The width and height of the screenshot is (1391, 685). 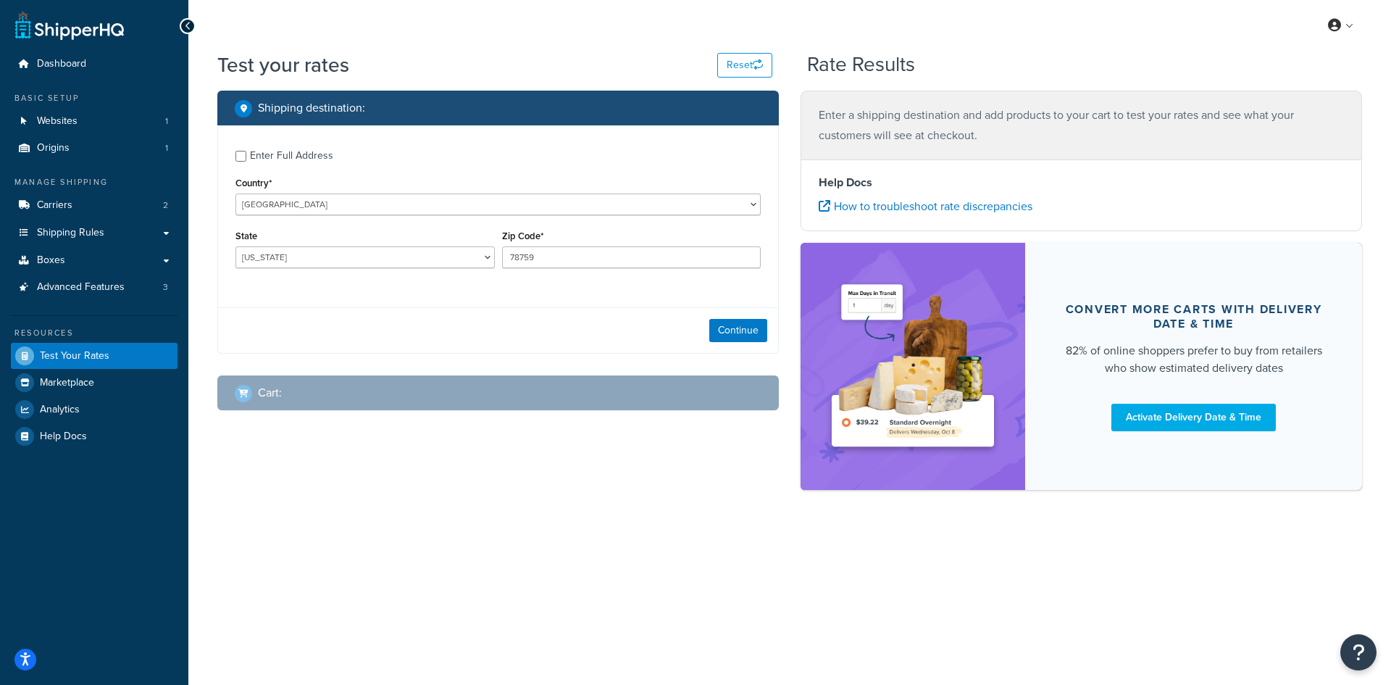 What do you see at coordinates (1081, 183) in the screenshot?
I see `h4: Help Docs` at bounding box center [1081, 183].